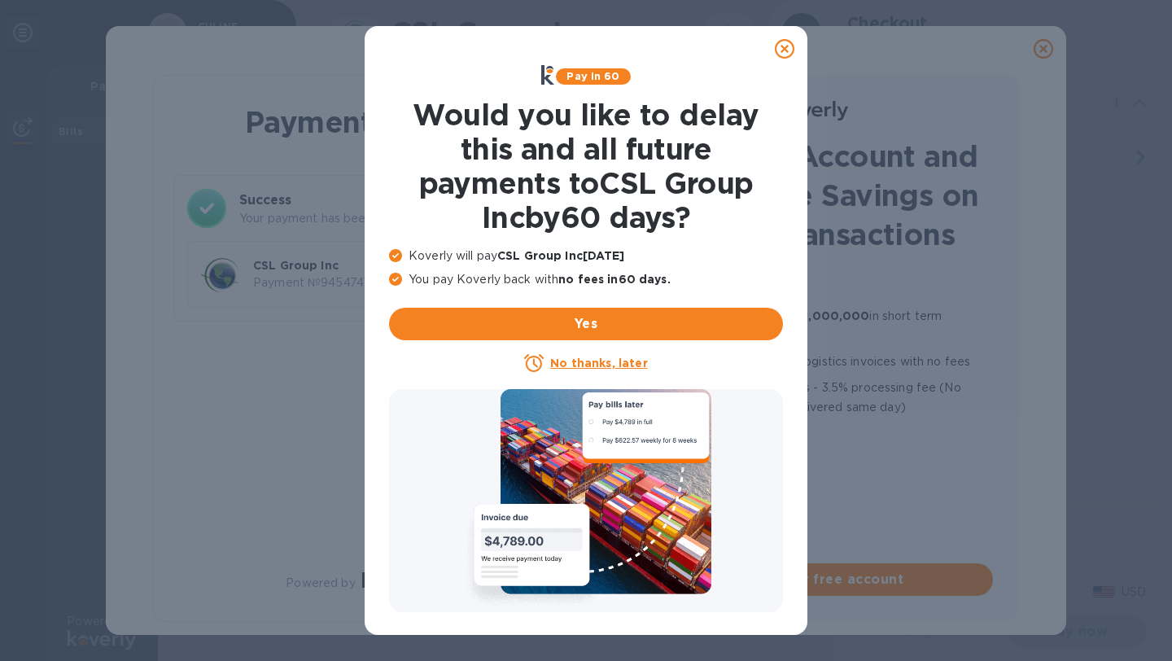  What do you see at coordinates (826, 433) in the screenshot?
I see `p: No transaction limit` at bounding box center [826, 433].